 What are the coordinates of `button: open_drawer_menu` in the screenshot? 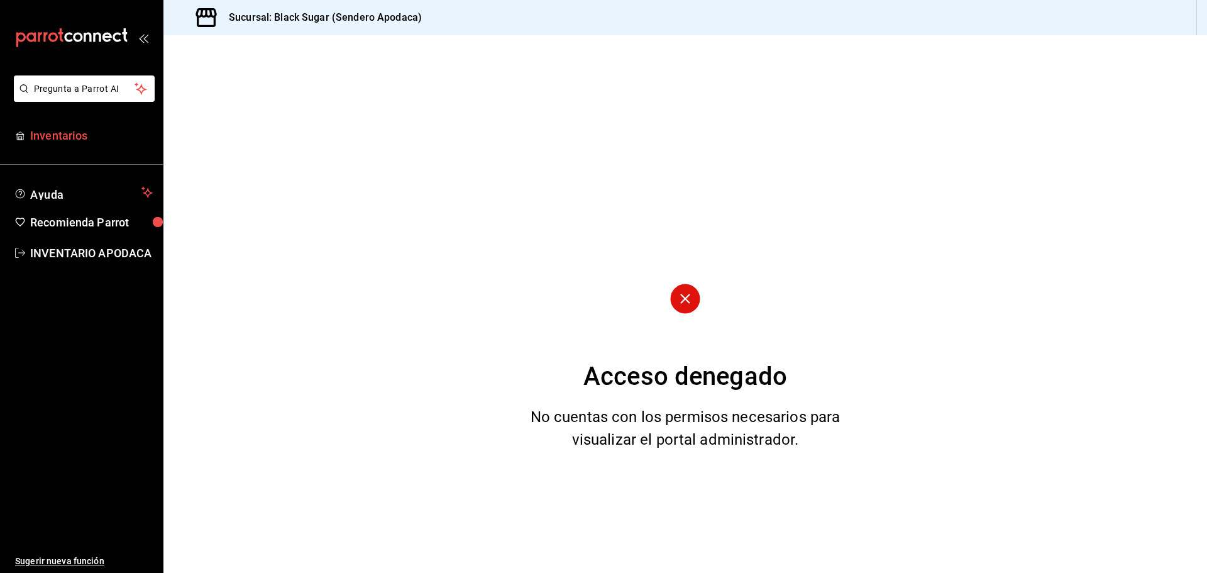 It's located at (143, 38).